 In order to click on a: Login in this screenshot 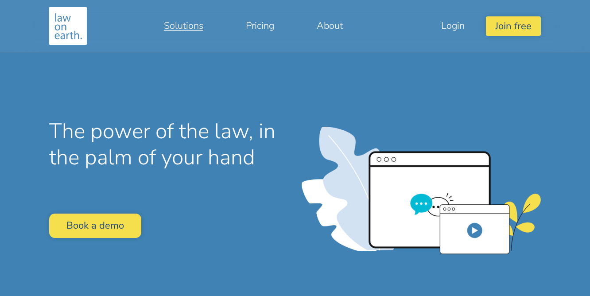, I will do `click(452, 26)`.